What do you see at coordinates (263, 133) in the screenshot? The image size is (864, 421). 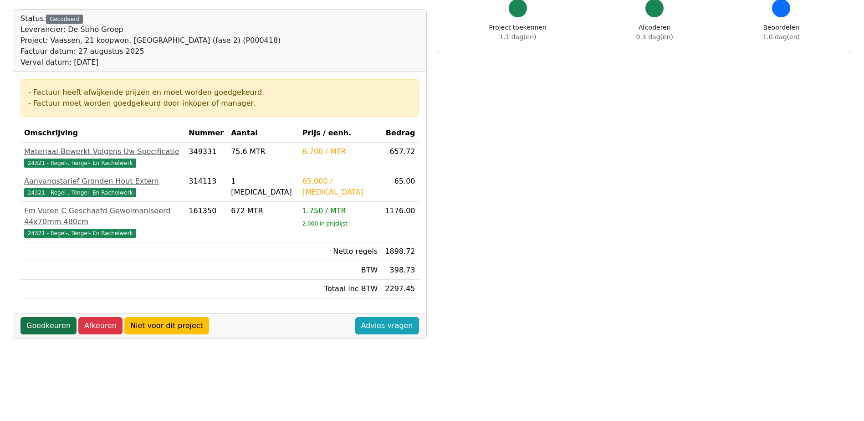 I see `th: Aantal` at bounding box center [263, 133].